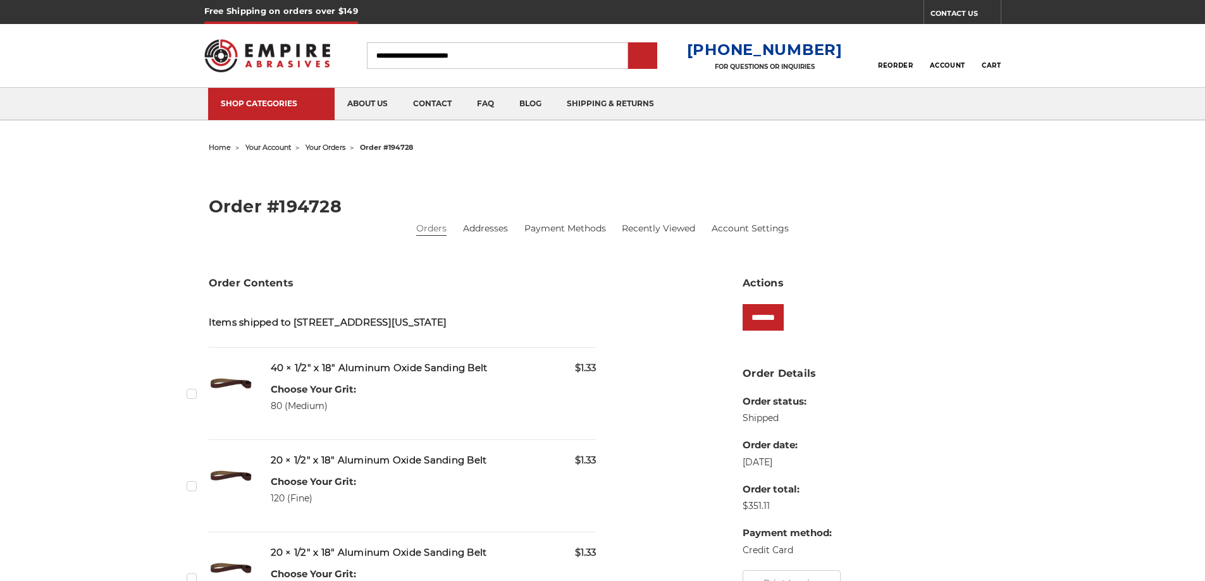 Image resolution: width=1205 pixels, height=581 pixels. What do you see at coordinates (643, 56) in the screenshot?
I see `input: Submit` at bounding box center [643, 56].